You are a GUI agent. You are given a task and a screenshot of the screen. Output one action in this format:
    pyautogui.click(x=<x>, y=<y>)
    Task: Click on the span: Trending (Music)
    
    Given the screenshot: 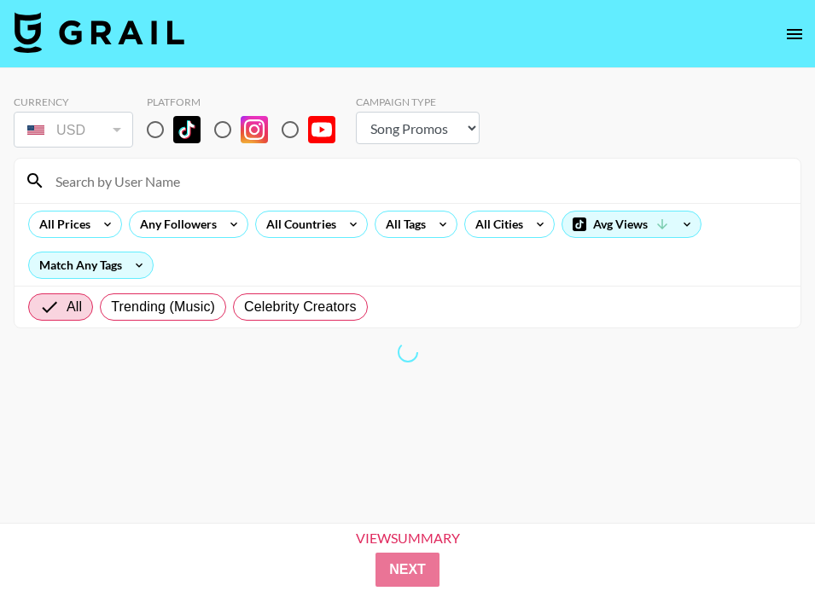 What is the action you would take?
    pyautogui.click(x=163, y=307)
    